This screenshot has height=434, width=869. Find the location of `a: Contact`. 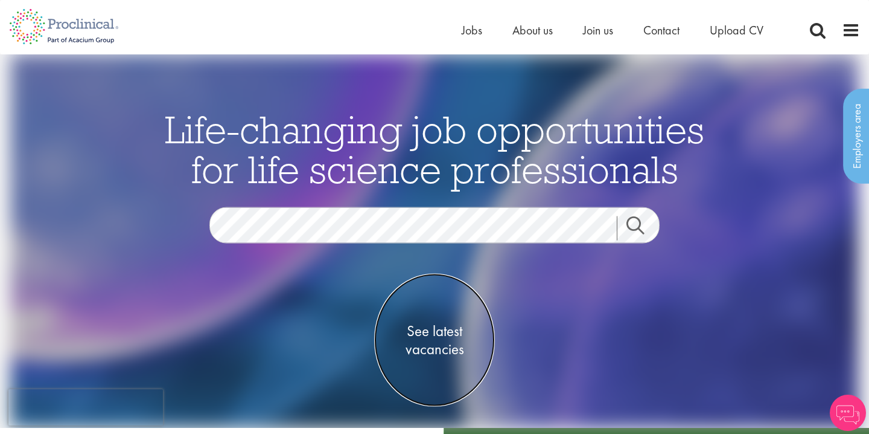

a: Contact is located at coordinates (662, 30).